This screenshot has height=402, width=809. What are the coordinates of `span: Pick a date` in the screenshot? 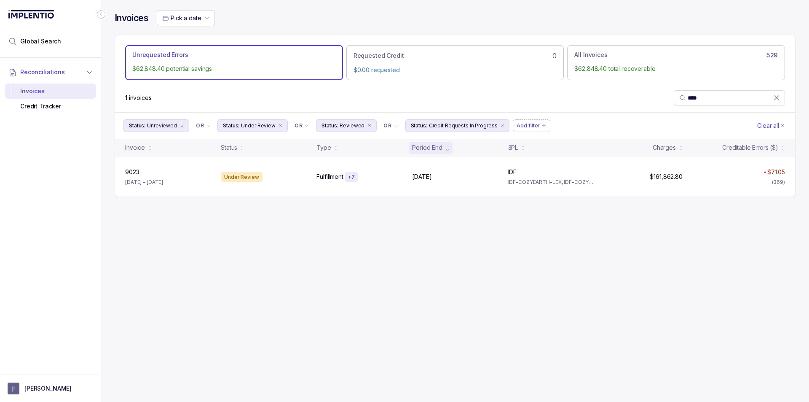 It's located at (186, 18).